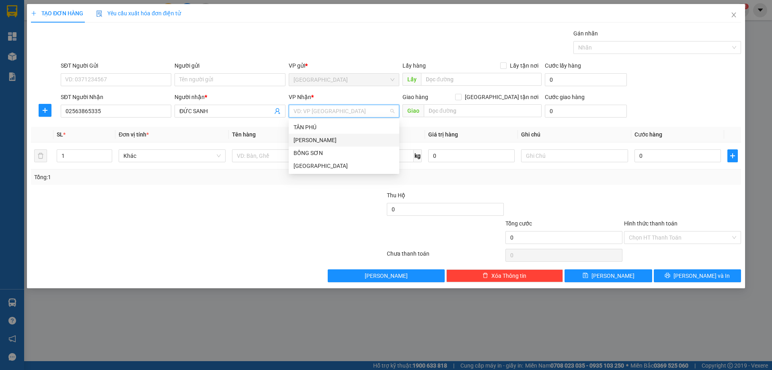 This screenshot has width=772, height=370. What do you see at coordinates (586, 33) in the screenshot?
I see `label: Gán nhãn` at bounding box center [586, 33].